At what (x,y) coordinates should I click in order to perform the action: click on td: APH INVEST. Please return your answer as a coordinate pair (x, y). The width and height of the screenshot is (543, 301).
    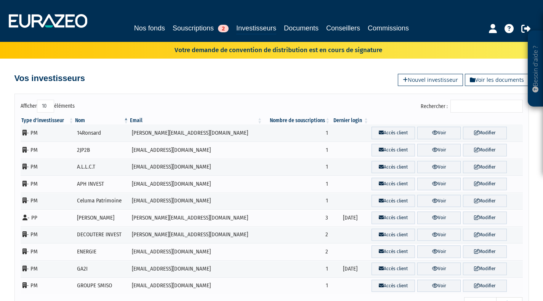
    Looking at the image, I should click on (102, 184).